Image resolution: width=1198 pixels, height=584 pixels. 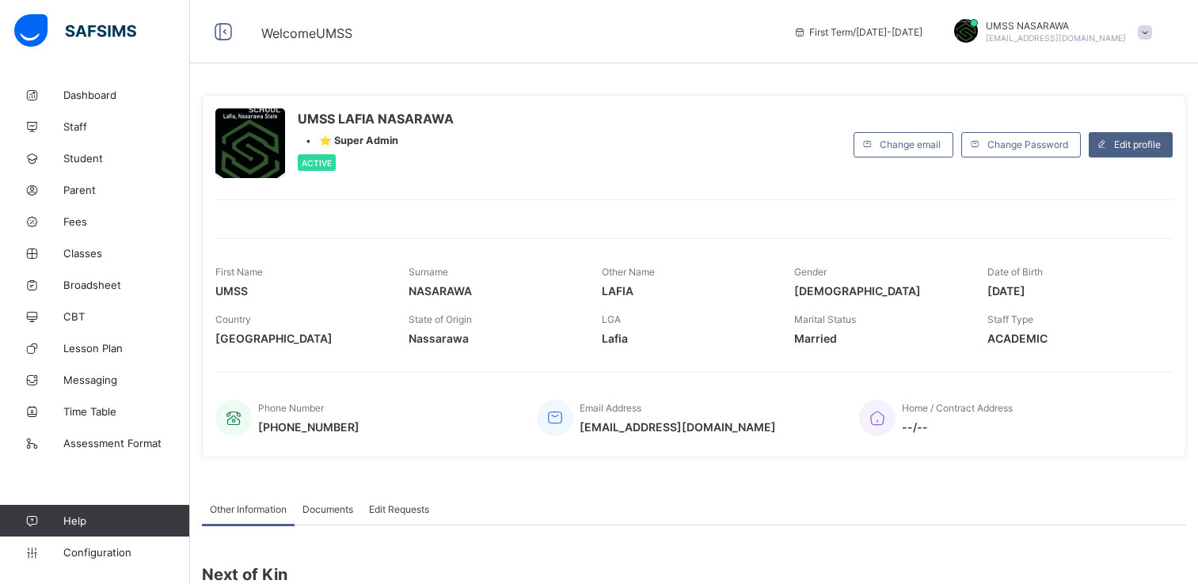 What do you see at coordinates (910, 144) in the screenshot?
I see `span: Change email` at bounding box center [910, 144].